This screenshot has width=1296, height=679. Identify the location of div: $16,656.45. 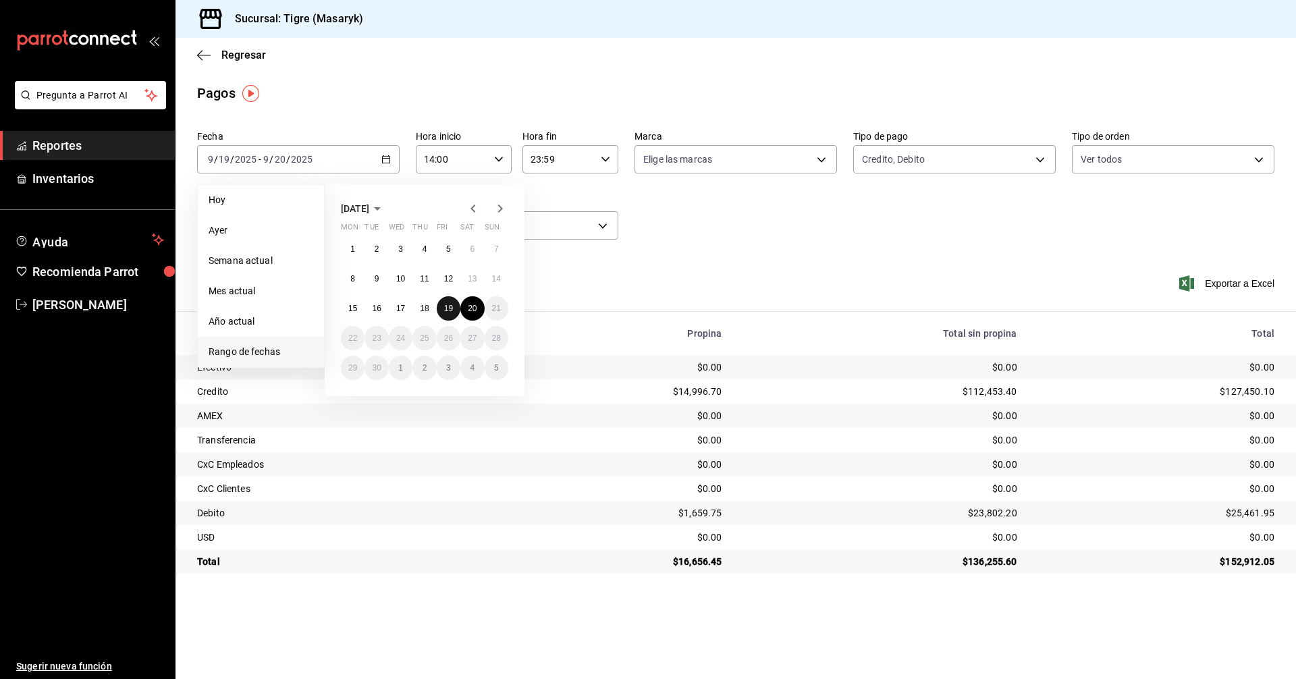
(624, 561).